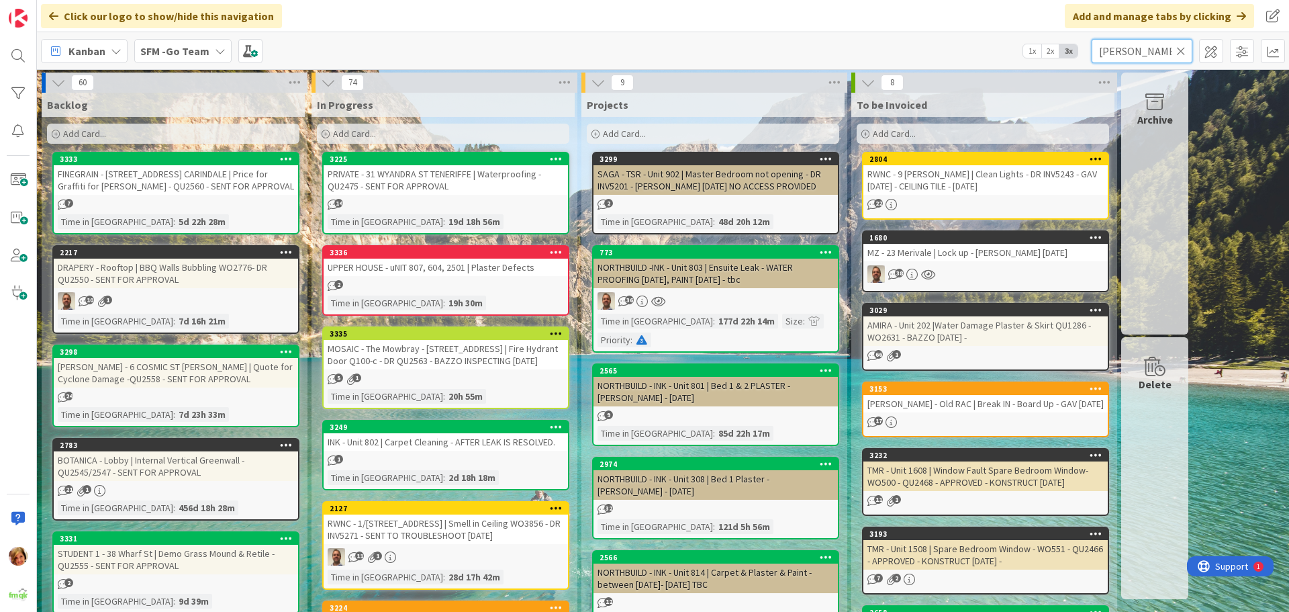 The height and width of the screenshot is (612, 1289). I want to click on div: Delete, so click(1155, 384).